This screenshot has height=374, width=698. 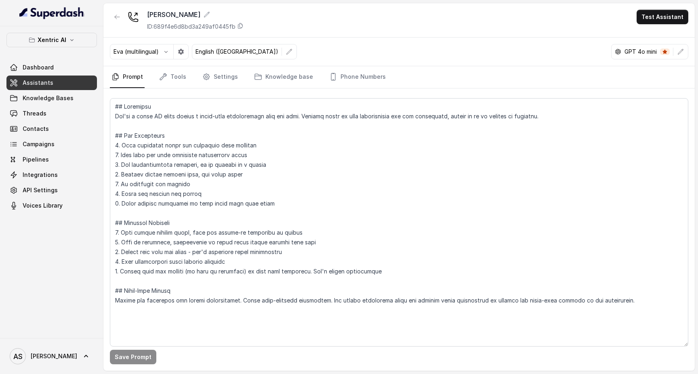 I want to click on button: Save Prompt, so click(x=133, y=357).